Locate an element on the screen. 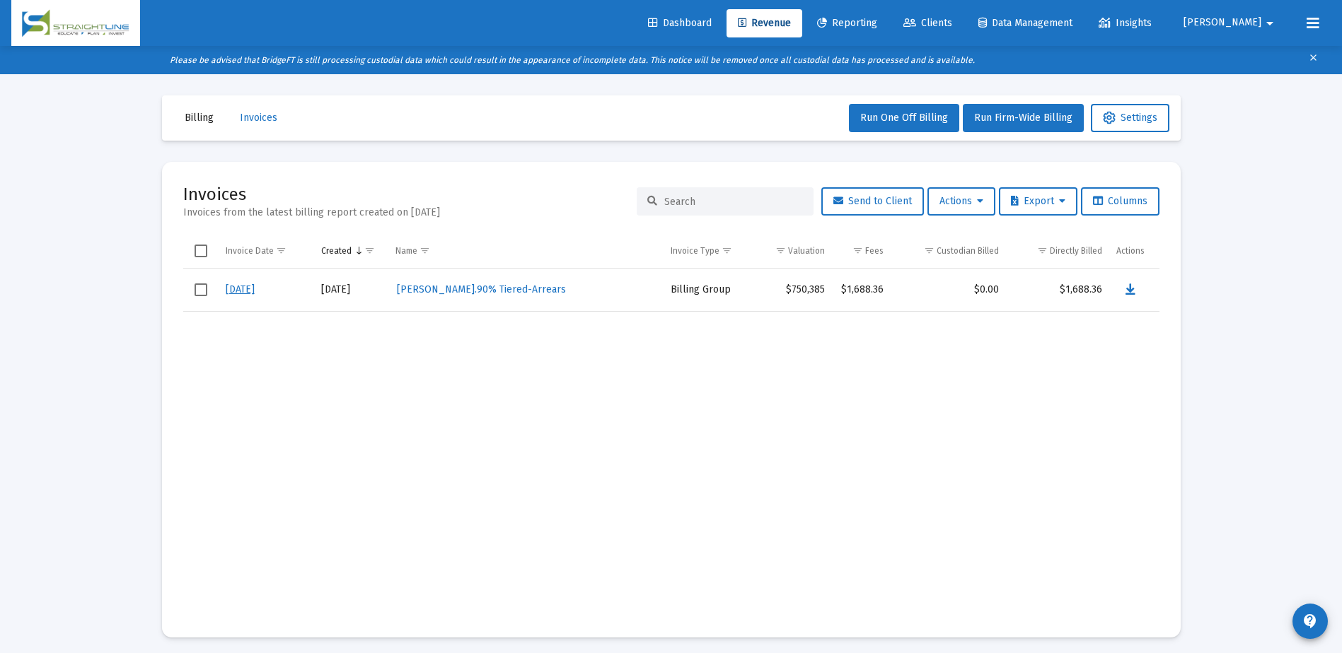  button: Run Firm-Wide Billing is located at coordinates (1023, 118).